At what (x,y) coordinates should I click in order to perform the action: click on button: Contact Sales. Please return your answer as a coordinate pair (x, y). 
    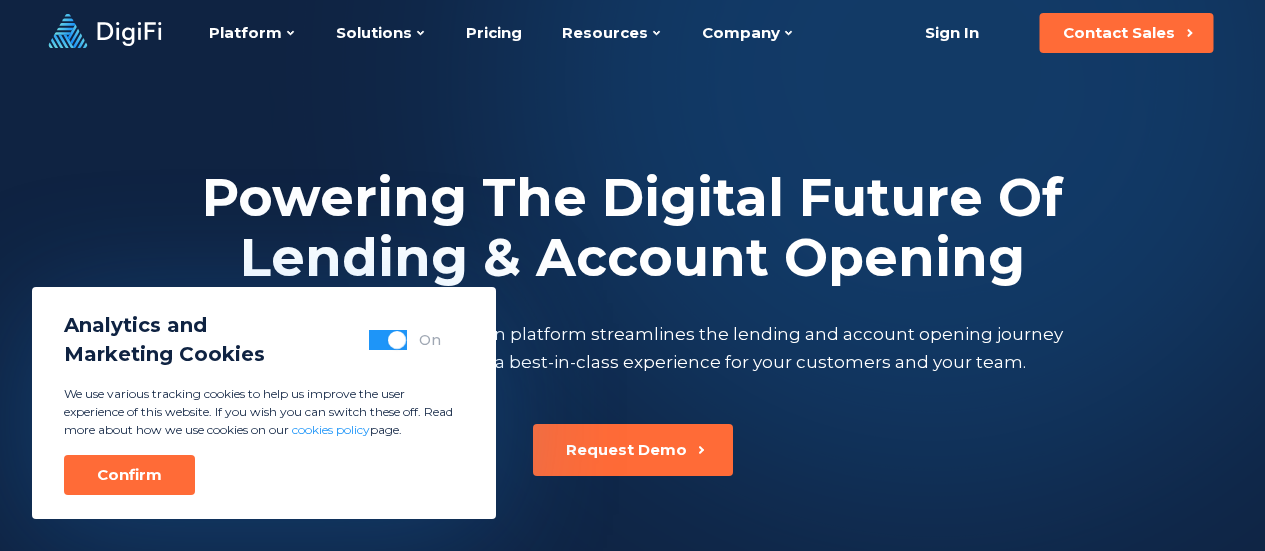
    Looking at the image, I should click on (1126, 33).